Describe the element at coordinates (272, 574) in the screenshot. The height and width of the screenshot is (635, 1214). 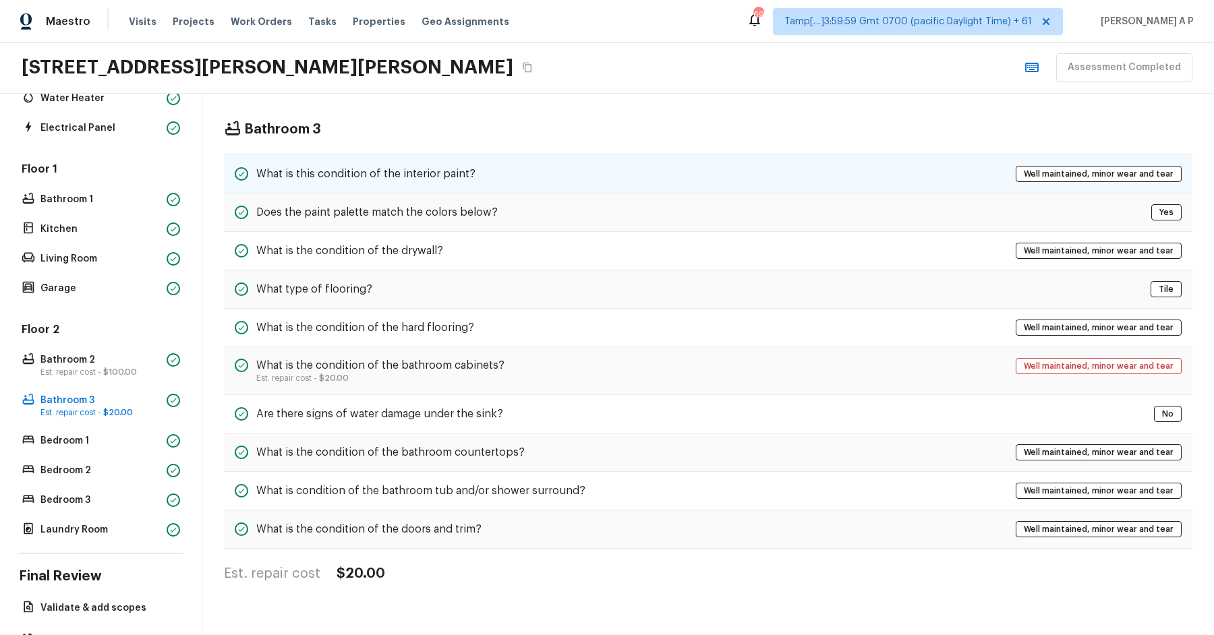
I see `h4: Est. repair cost` at that location.